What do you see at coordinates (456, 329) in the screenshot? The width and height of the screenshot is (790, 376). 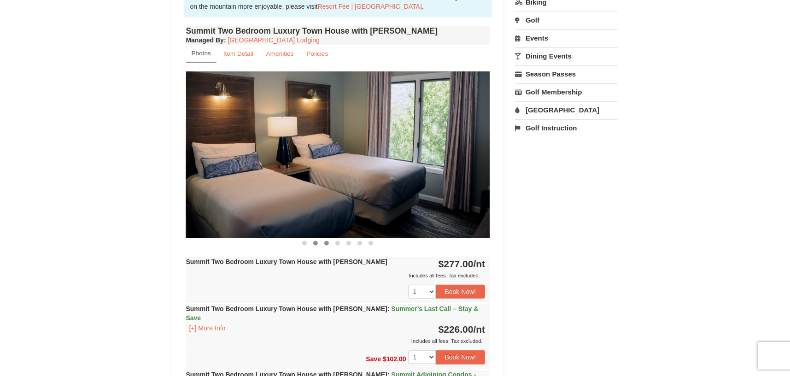 I see `span: $226.00` at bounding box center [456, 329].